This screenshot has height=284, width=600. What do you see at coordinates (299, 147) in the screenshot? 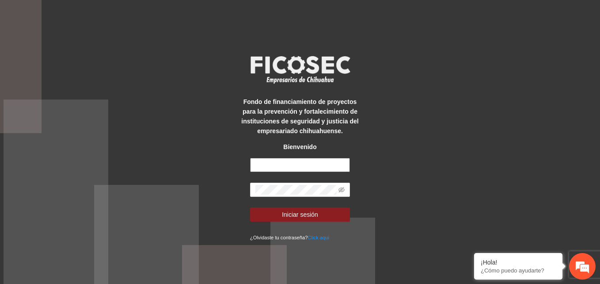
I see `strong: Bienvenido` at bounding box center [299, 147].